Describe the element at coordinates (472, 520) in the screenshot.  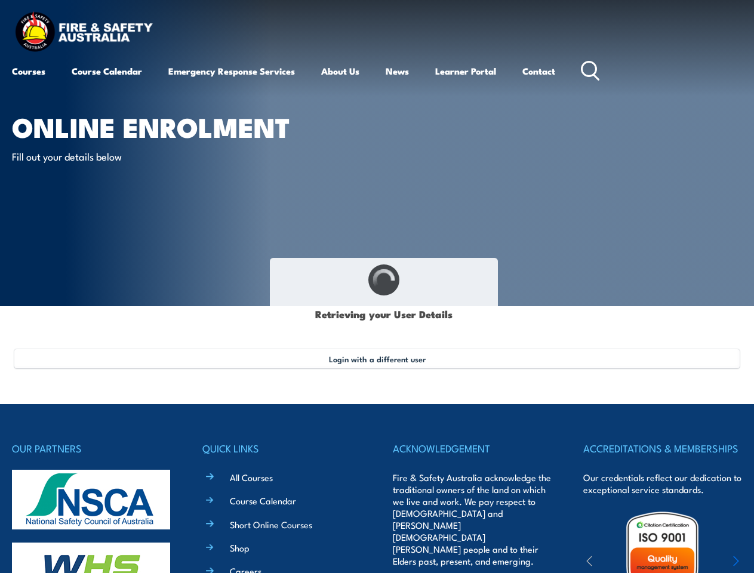
I see `p: Fire & Safety Australia acknowledge the traditional owners of the land on which we live and work....` at that location.